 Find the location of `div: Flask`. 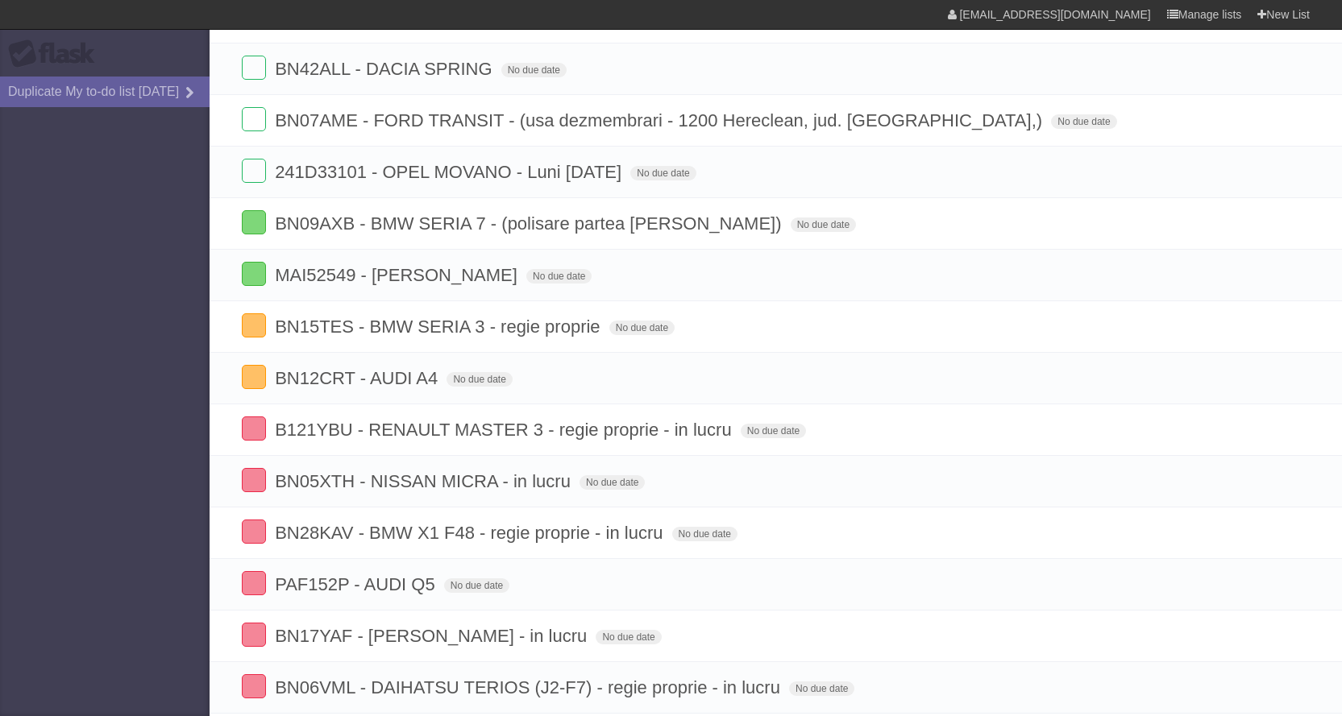

div: Flask is located at coordinates (56, 54).